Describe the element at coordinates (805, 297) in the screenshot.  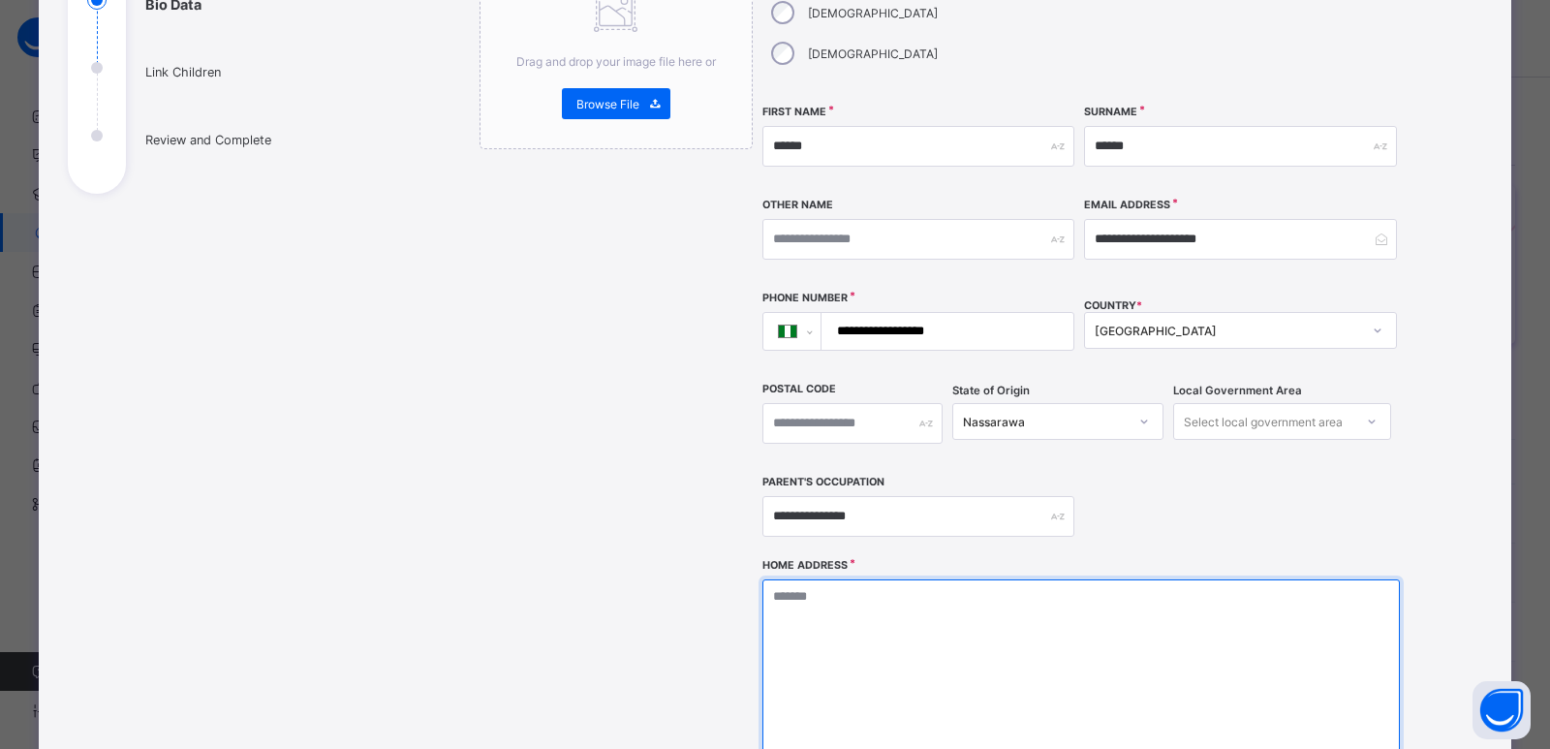
I see `label: Phone Number` at that location.